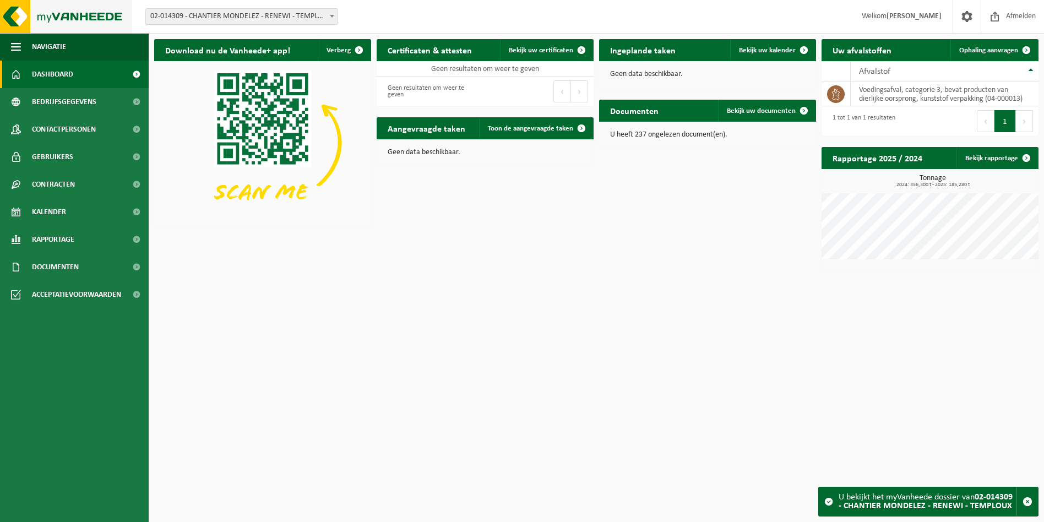 This screenshot has width=1044, height=522. I want to click on button: 1, so click(1005, 121).